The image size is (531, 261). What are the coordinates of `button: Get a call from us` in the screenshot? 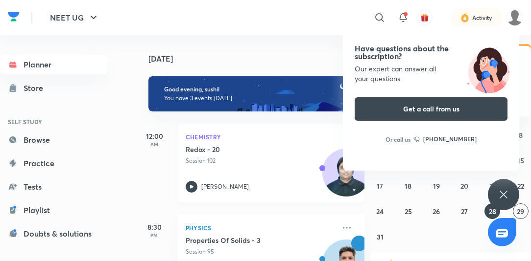 It's located at (431, 109).